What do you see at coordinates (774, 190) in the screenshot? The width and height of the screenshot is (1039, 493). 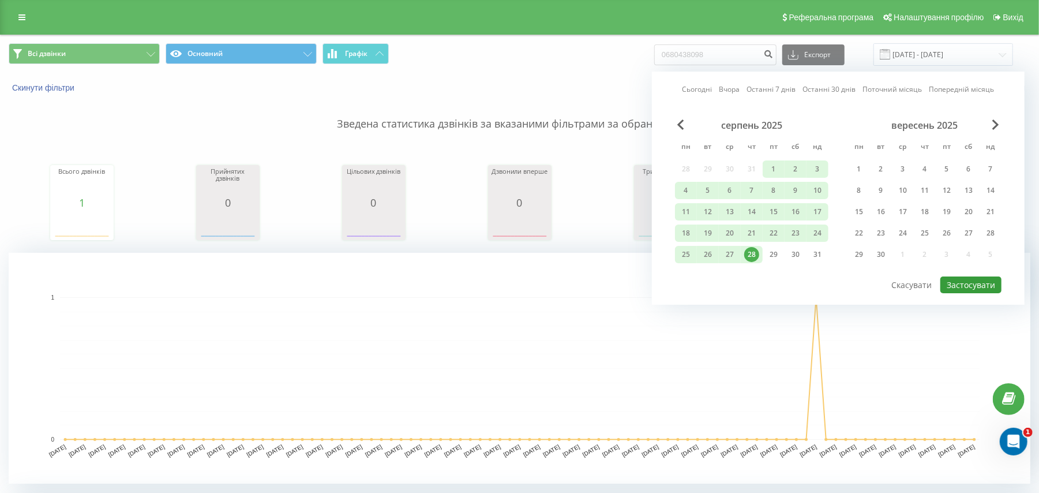 I see `div: пт 8 серп 2025 р.` at bounding box center [774, 190].